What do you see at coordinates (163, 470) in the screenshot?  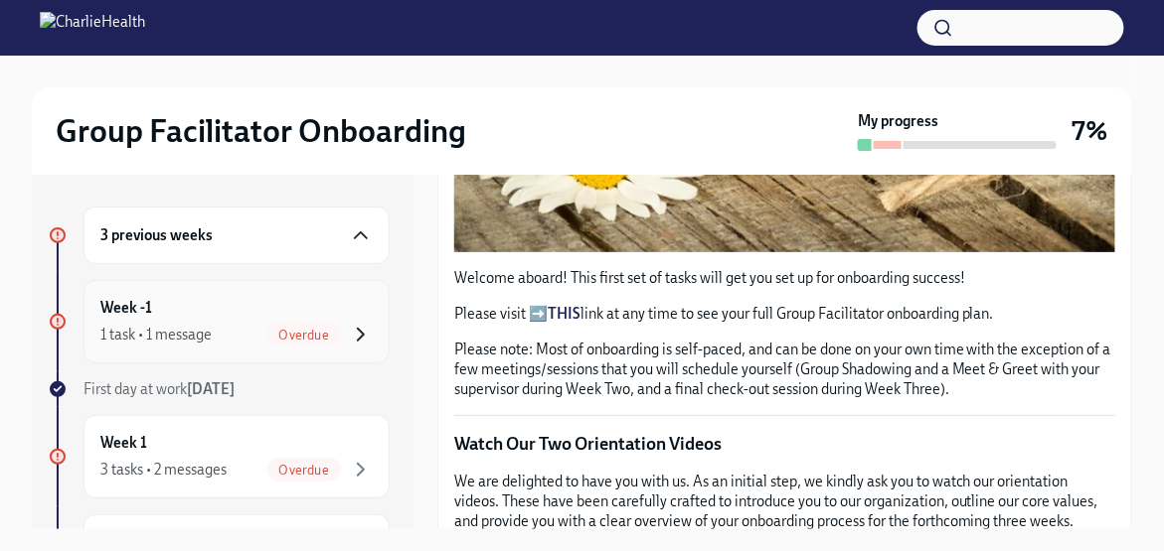 I see `div: 3 tasks • 2 messages` at bounding box center [163, 470].